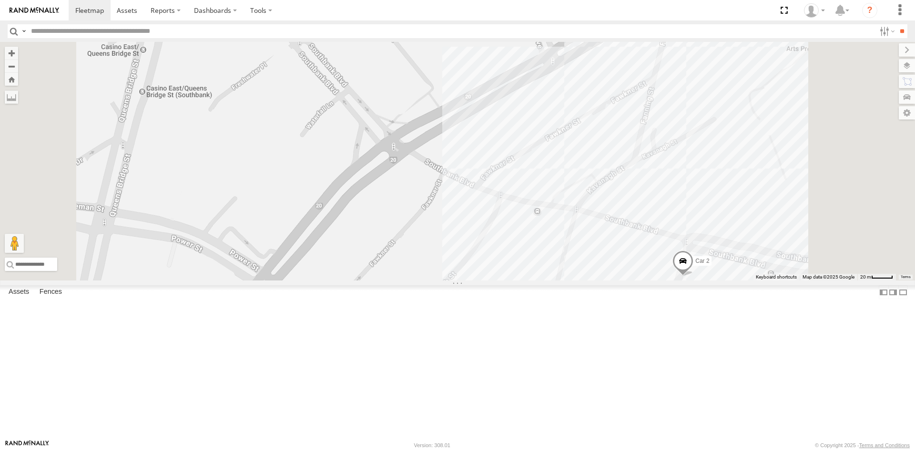 The width and height of the screenshot is (915, 450). Describe the element at coordinates (903, 292) in the screenshot. I see `label: Hide Summary Table` at that location.